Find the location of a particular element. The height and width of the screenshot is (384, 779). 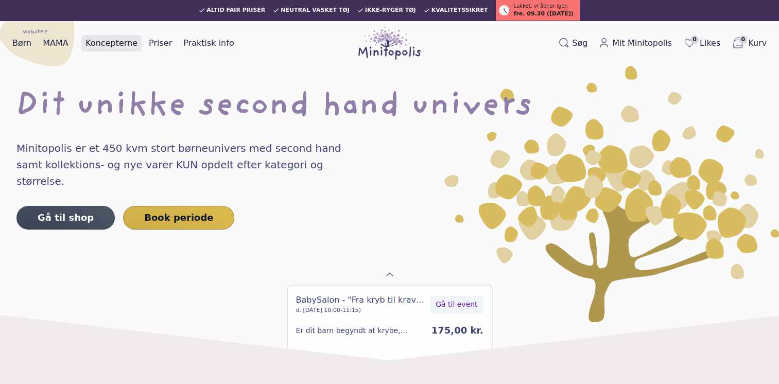

div: 0 is located at coordinates (390, 329).